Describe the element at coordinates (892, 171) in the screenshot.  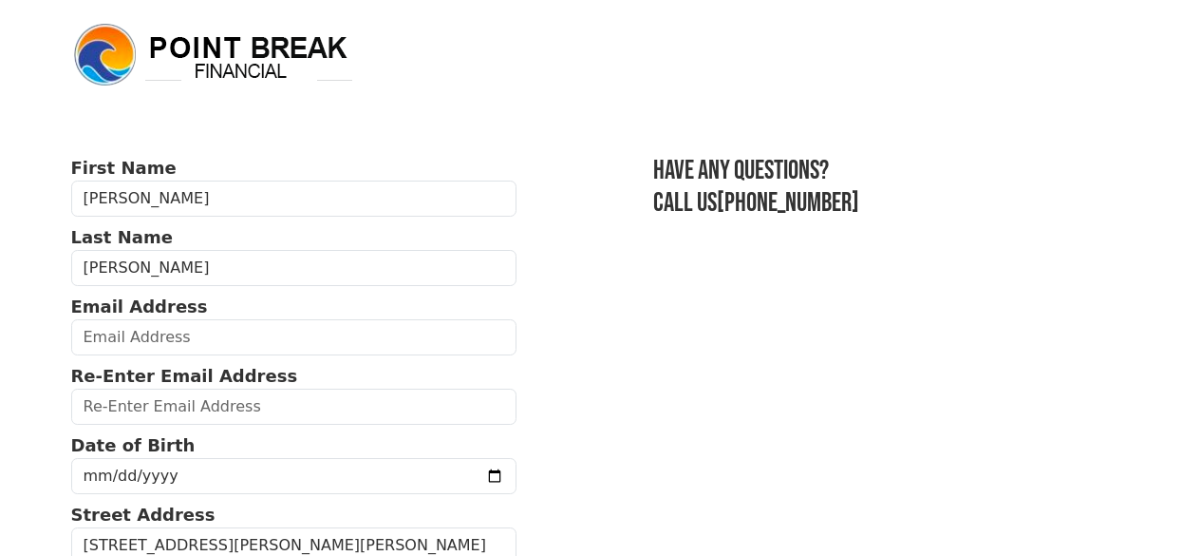
I see `h3: Have any questions?` at that location.